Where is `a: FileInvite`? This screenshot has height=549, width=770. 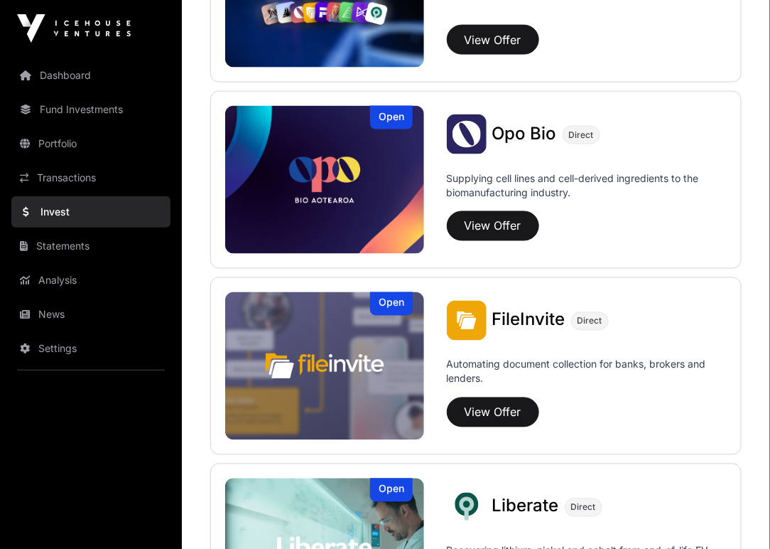
a: FileInvite is located at coordinates (529, 320).